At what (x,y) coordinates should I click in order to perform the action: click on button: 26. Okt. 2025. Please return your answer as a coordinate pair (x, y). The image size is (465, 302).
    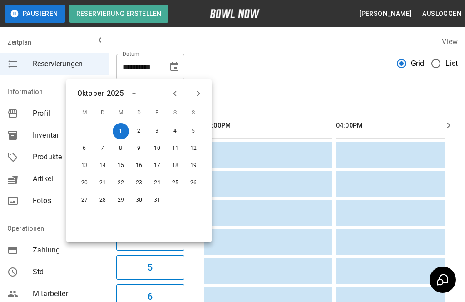
    Looking at the image, I should click on (193, 183).